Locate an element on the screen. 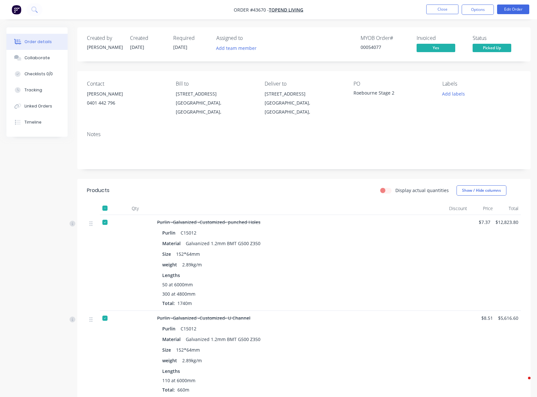  span: Purlin -Galvanized -Customized- U Channel is located at coordinates (204, 318).